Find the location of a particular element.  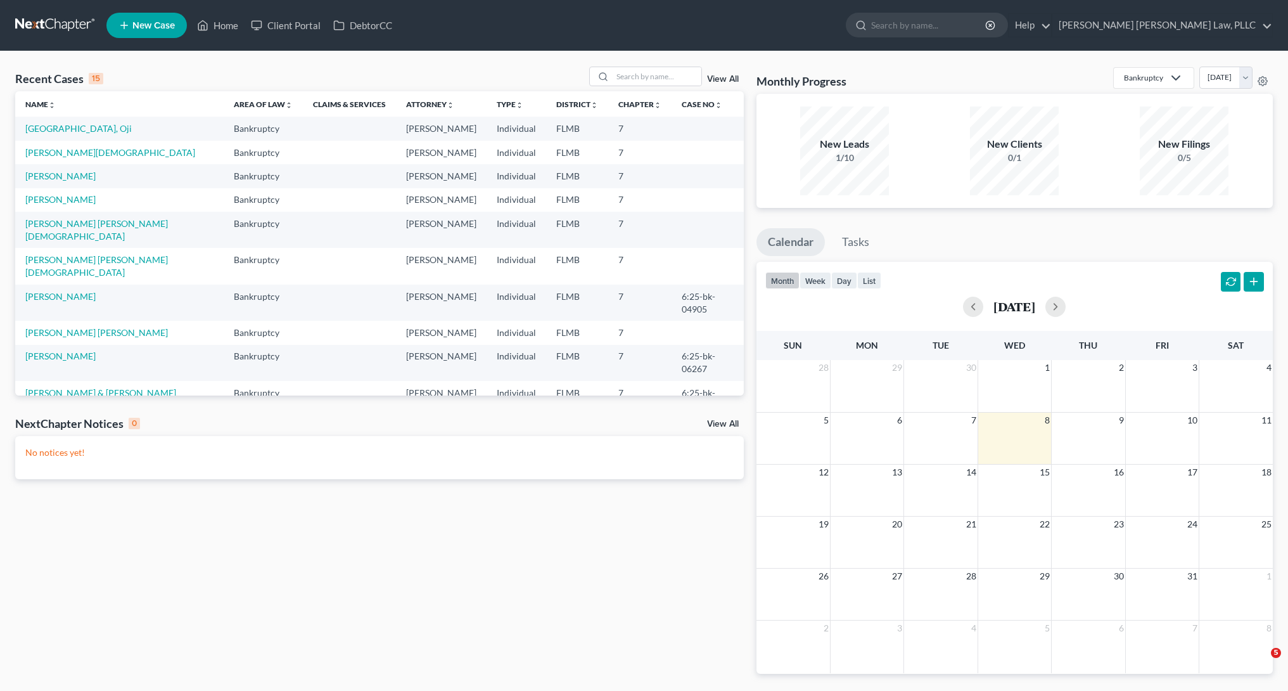

h3: Monthly Progress is located at coordinates (802, 81).